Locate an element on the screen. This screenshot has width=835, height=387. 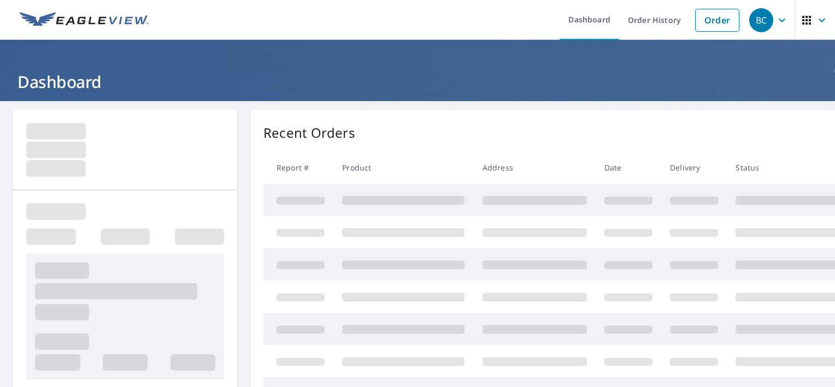
th: Date is located at coordinates (628, 167).